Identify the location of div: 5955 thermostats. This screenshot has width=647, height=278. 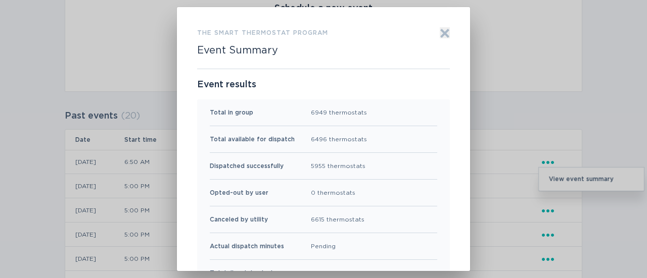
(338, 166).